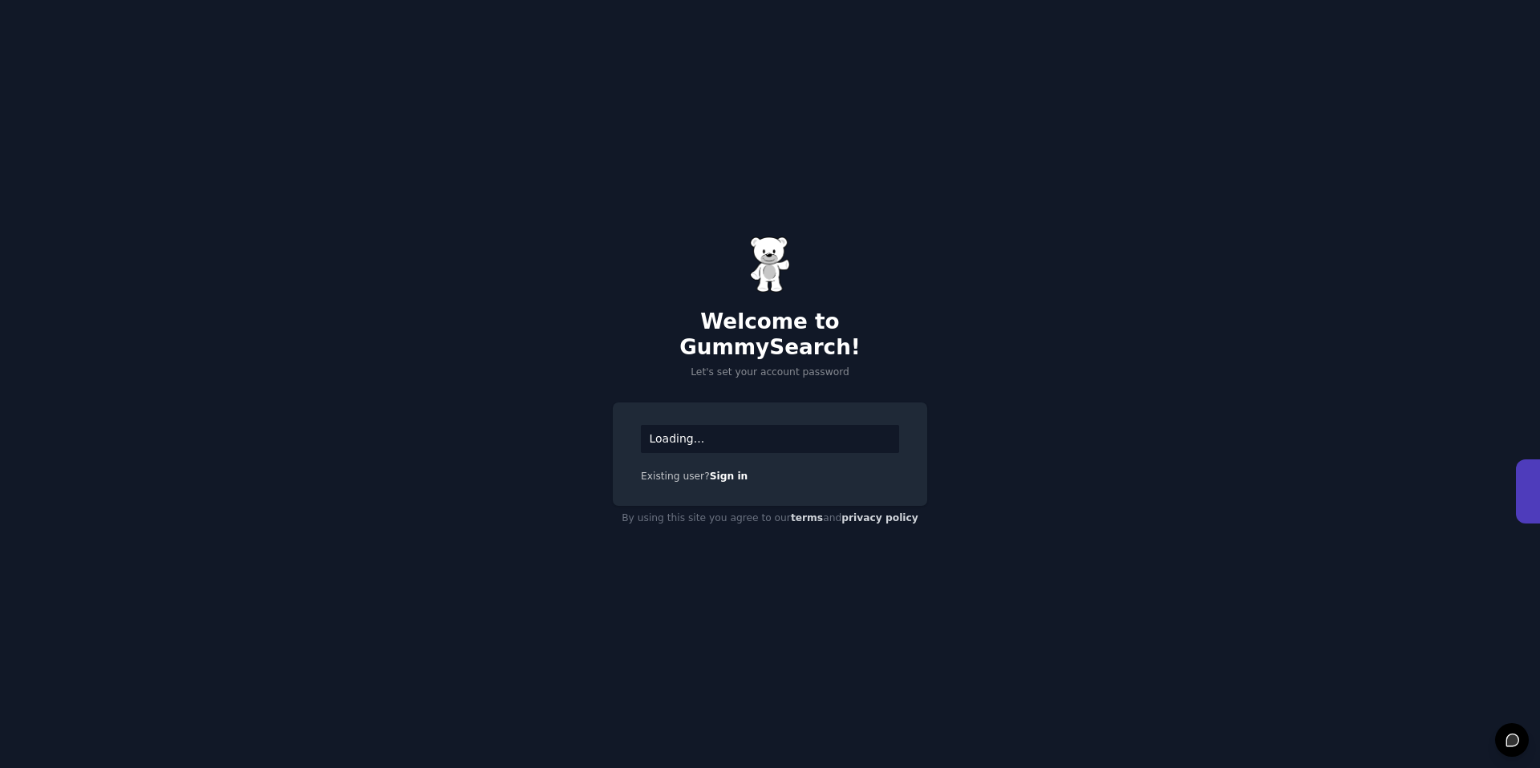 This screenshot has height=768, width=1540. Describe the element at coordinates (880, 518) in the screenshot. I see `a: privacy policy` at that location.